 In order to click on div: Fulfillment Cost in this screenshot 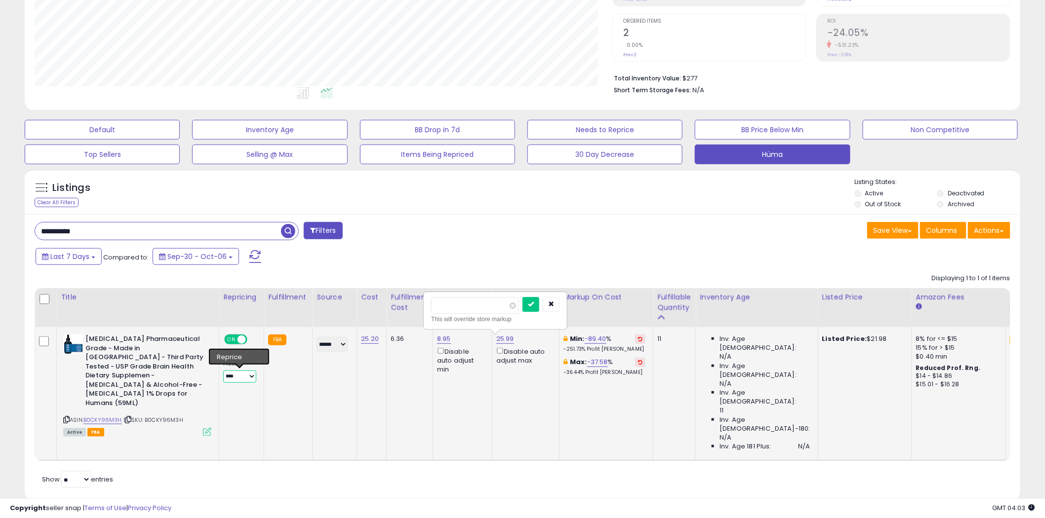, I will do `click(409, 303)`.